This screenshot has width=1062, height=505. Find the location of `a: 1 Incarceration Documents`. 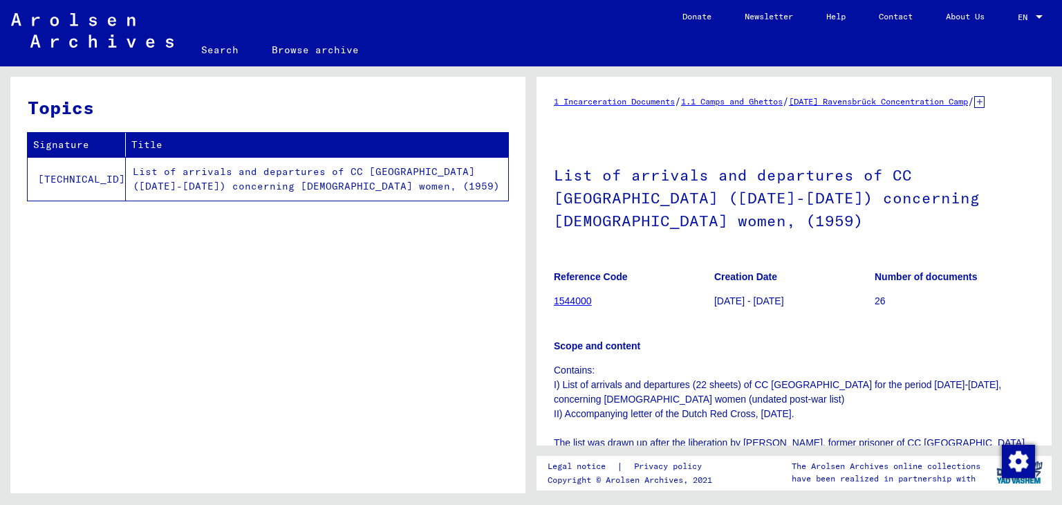

a: 1 Incarceration Documents is located at coordinates (614, 101).